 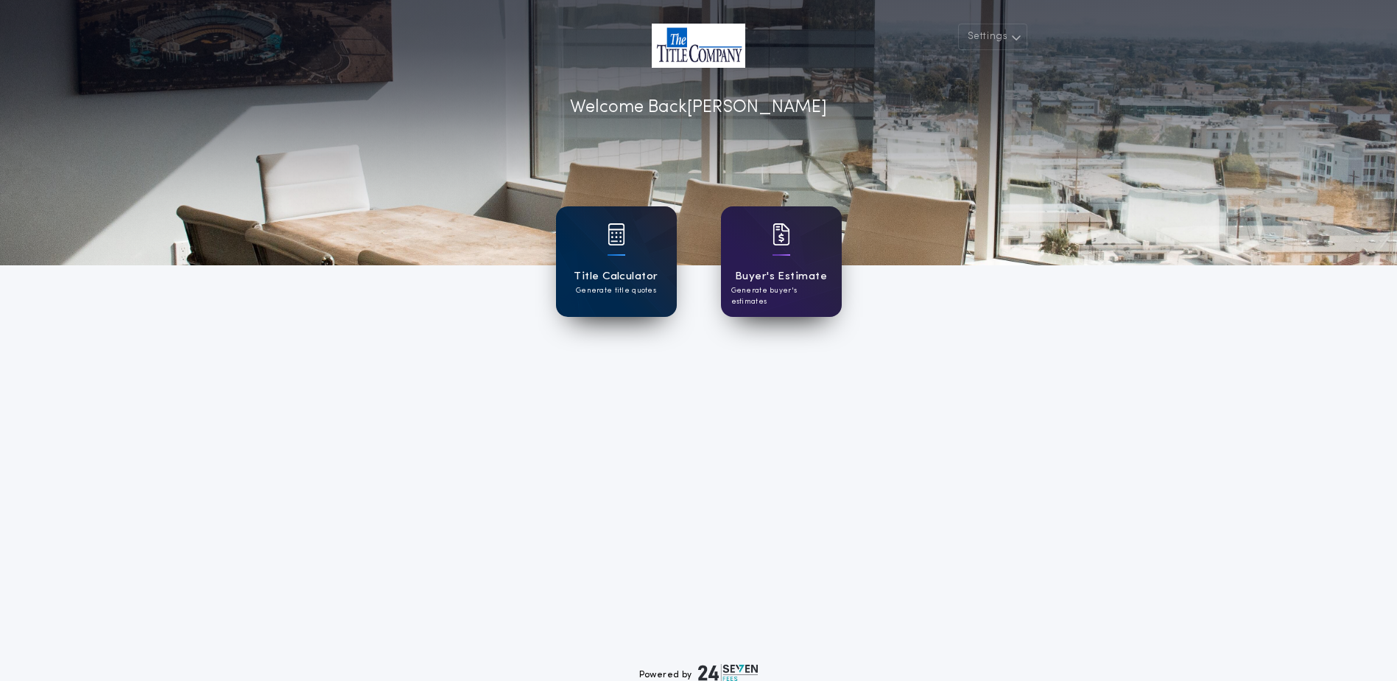 What do you see at coordinates (781, 276) in the screenshot?
I see `h1: Buyer's Estimate` at bounding box center [781, 276].